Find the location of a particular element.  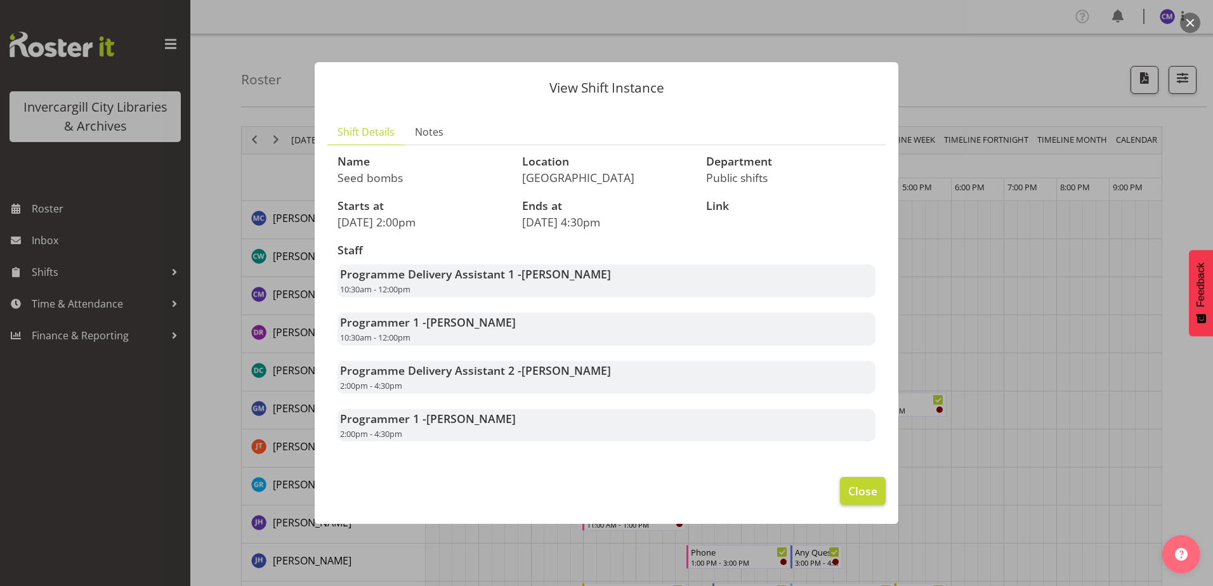

strong: Programme Delivery Assistant 1 - is located at coordinates (475, 274).